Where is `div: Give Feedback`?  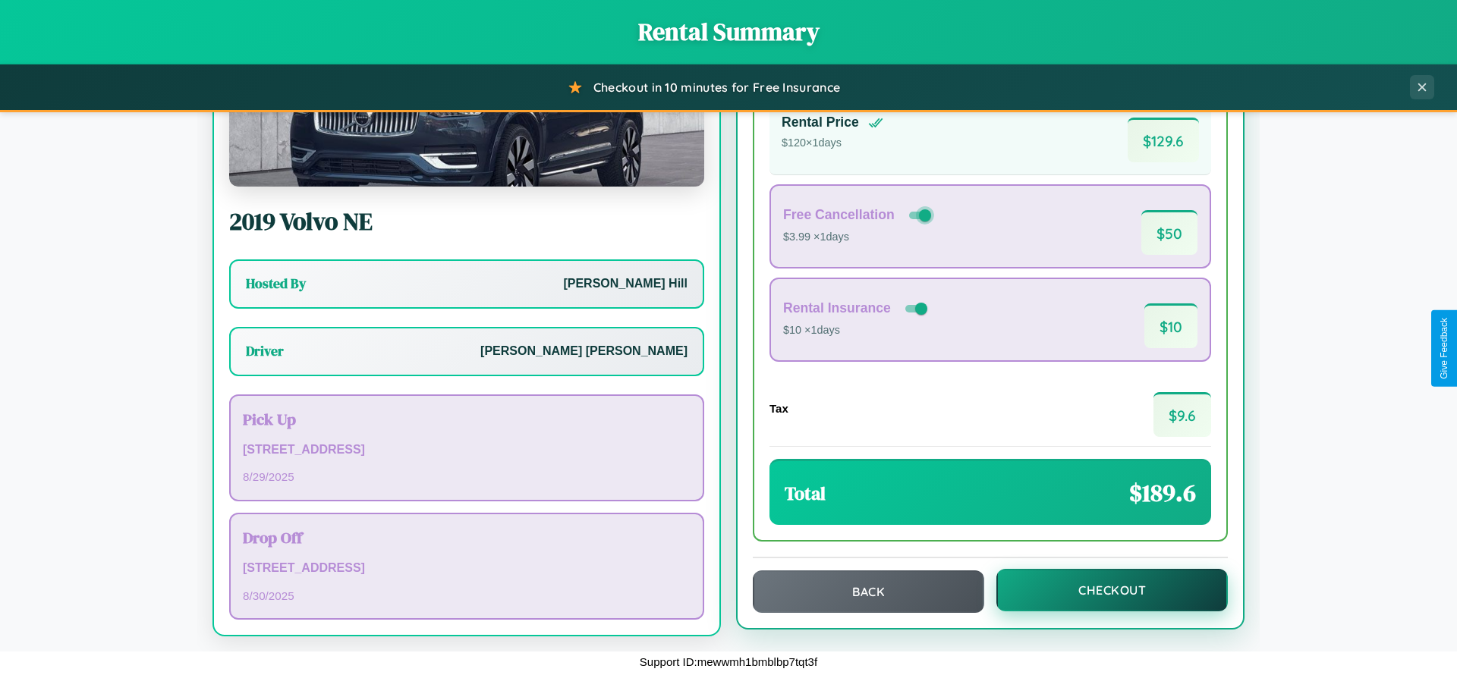
div: Give Feedback is located at coordinates (1444, 348).